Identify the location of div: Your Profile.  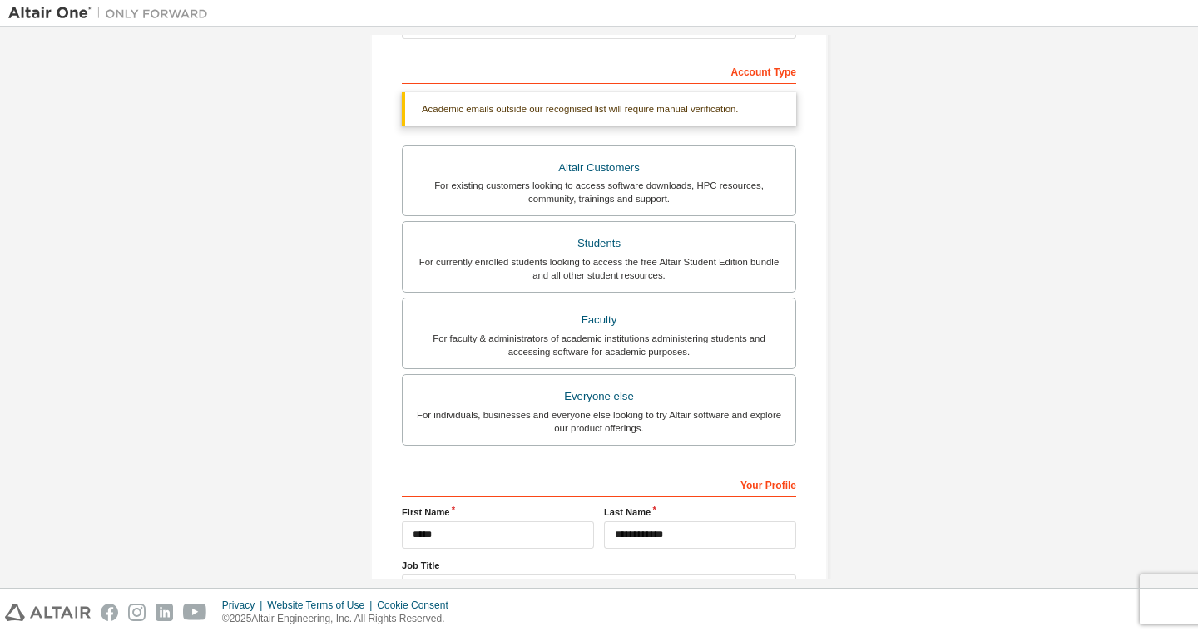
(599, 484).